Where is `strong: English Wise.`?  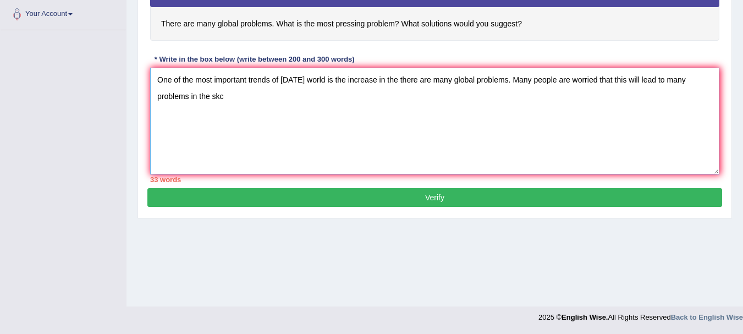 strong: English Wise. is located at coordinates (584, 317).